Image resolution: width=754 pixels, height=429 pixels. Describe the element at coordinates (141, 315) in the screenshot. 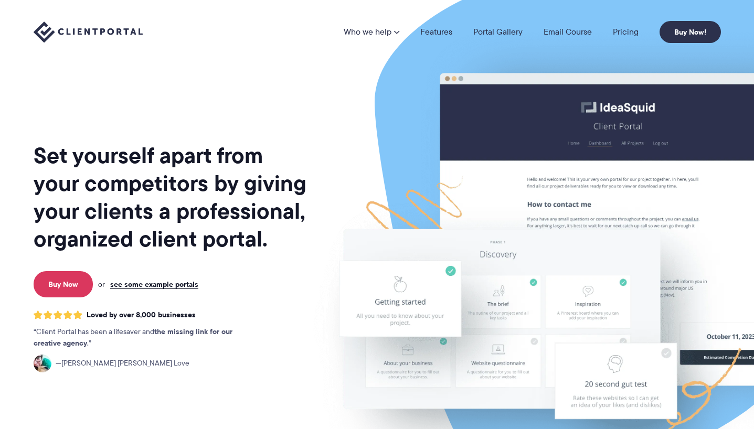

I see `span: Loved by over 8,000 businesses` at that location.